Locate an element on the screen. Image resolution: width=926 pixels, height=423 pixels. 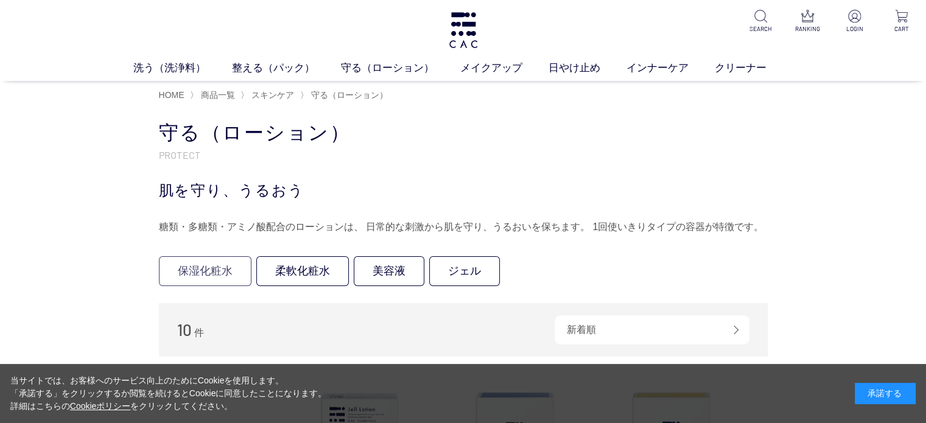
a: LOGIN is located at coordinates (854, 21).